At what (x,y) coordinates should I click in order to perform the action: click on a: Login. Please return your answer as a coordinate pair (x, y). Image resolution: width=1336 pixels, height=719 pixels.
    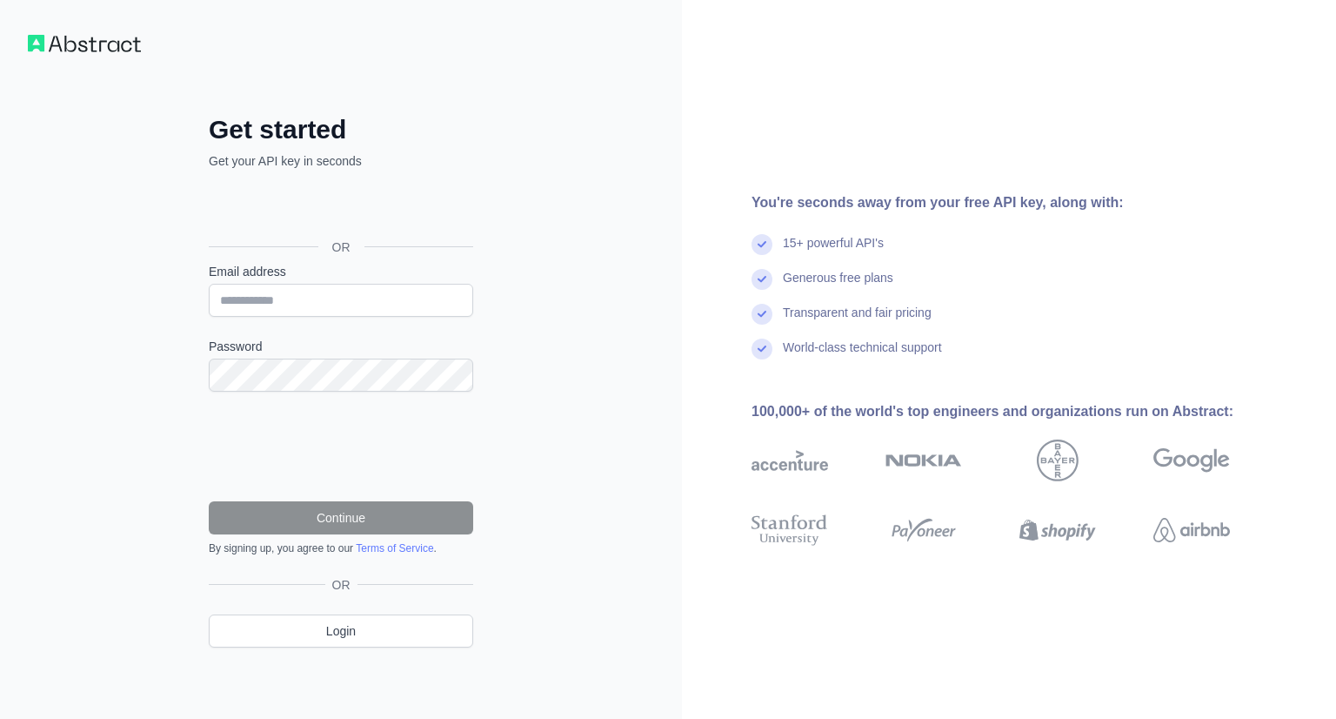
    Looking at the image, I should click on (341, 631).